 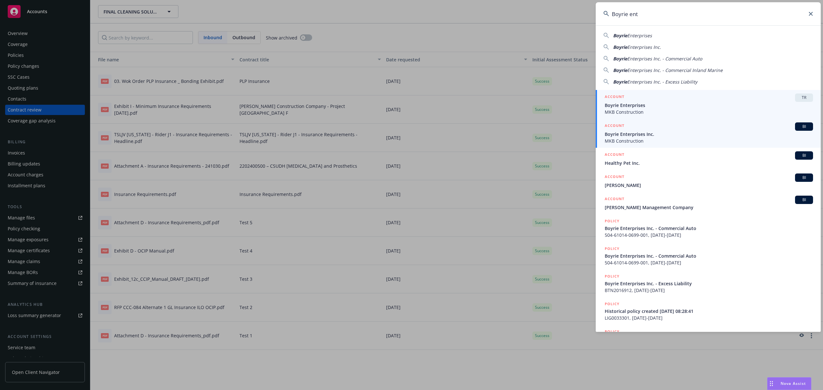 I want to click on a: ACCOUNTBIBoyrie Enterprises Inc.MKB Construction, so click(x=708, y=133).